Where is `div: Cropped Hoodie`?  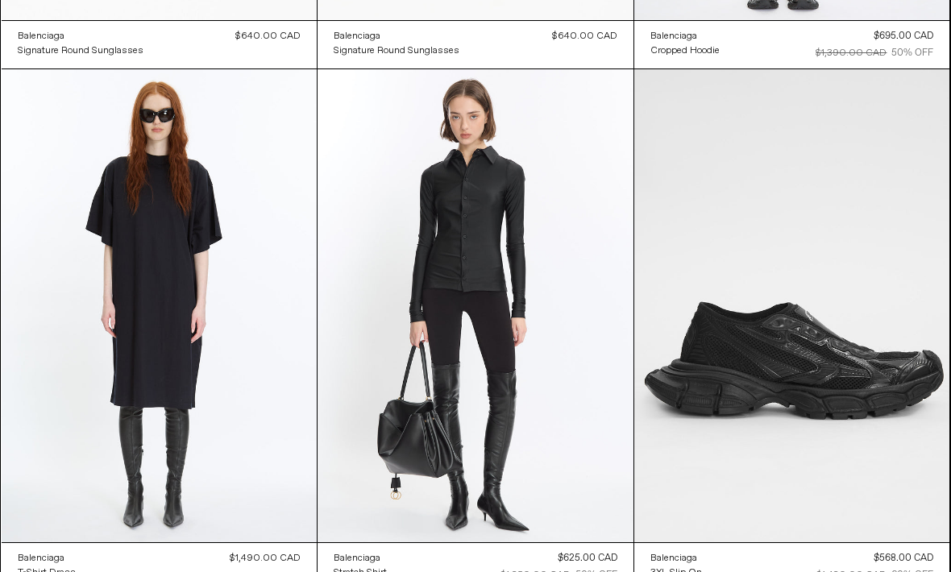
div: Cropped Hoodie is located at coordinates (685, 51).